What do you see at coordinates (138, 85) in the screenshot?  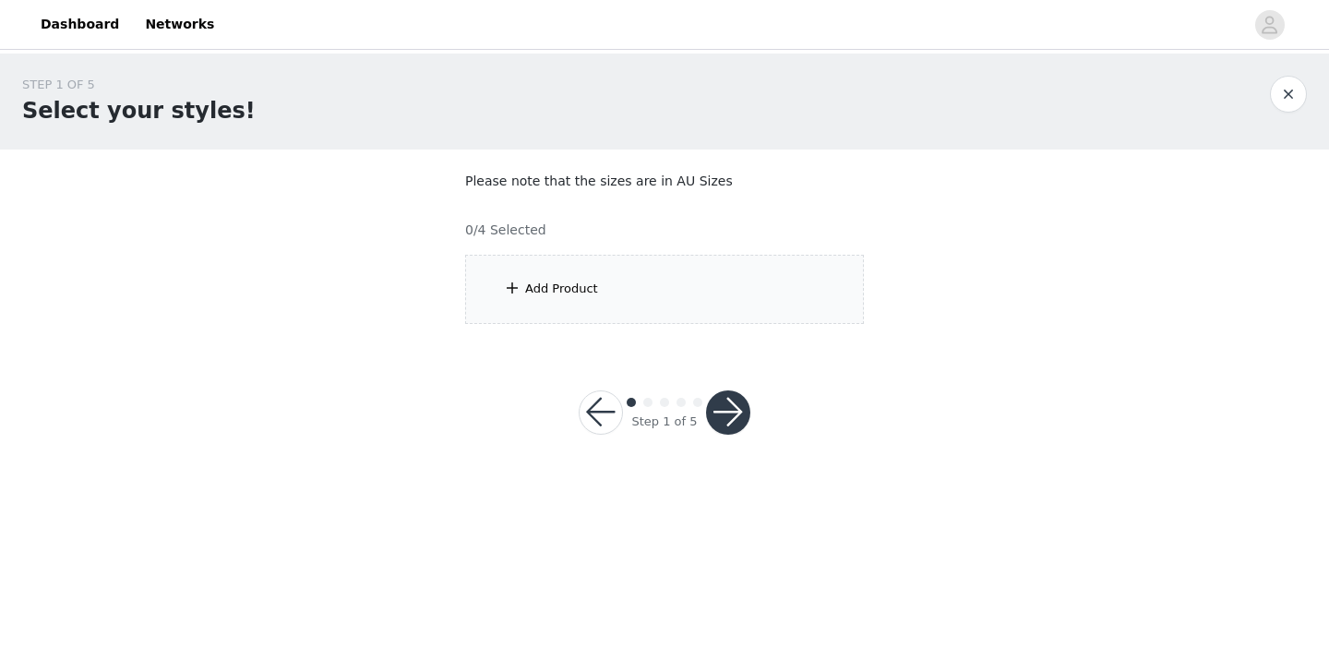 I see `div: STEP 1 OF 5` at bounding box center [138, 85].